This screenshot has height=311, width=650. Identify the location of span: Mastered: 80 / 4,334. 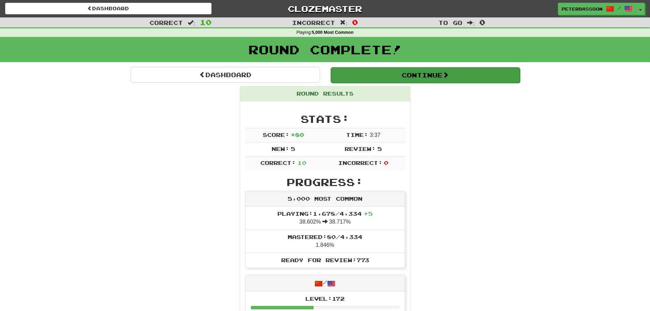
(325, 236).